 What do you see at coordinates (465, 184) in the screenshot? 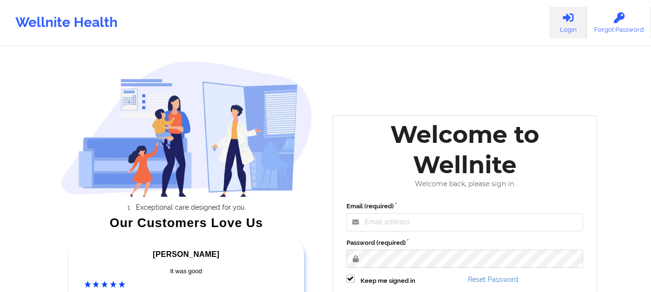
I see `div: Welcome back, please sign in` at bounding box center [465, 184].